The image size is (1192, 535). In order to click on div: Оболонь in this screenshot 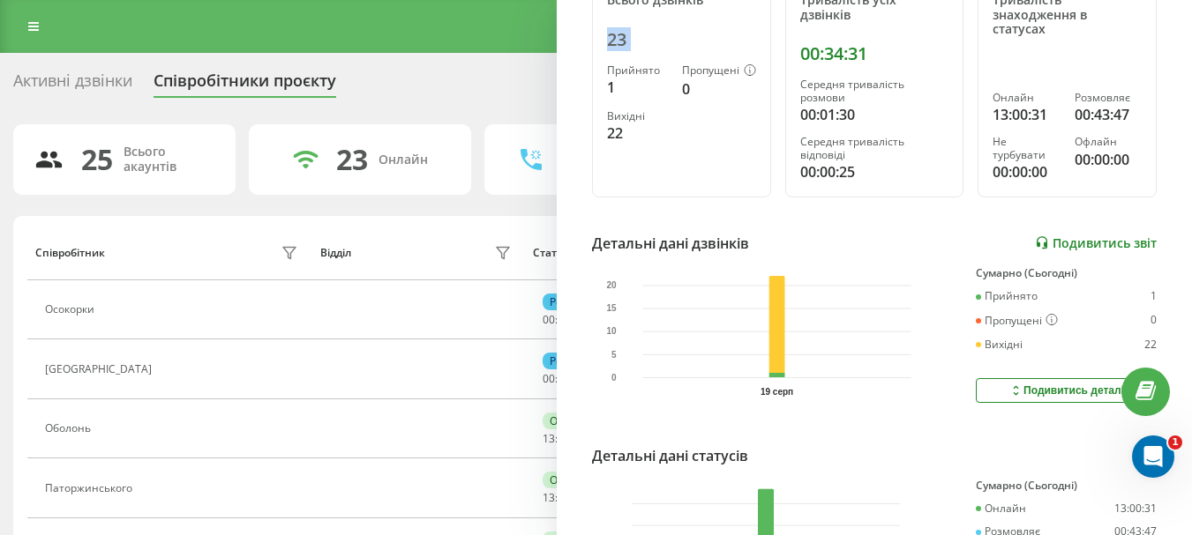, I will do `click(70, 429)`.